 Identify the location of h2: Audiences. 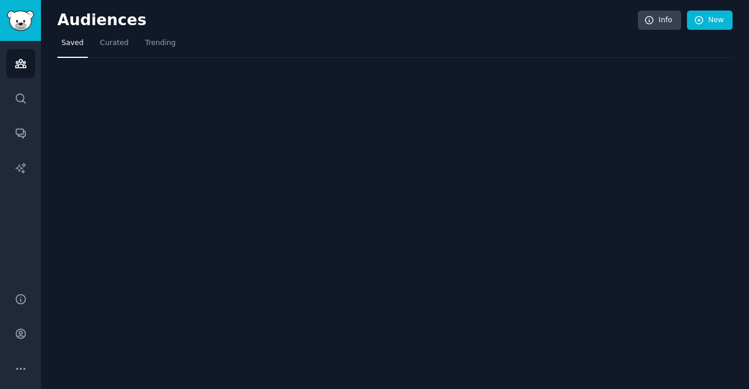
(348, 20).